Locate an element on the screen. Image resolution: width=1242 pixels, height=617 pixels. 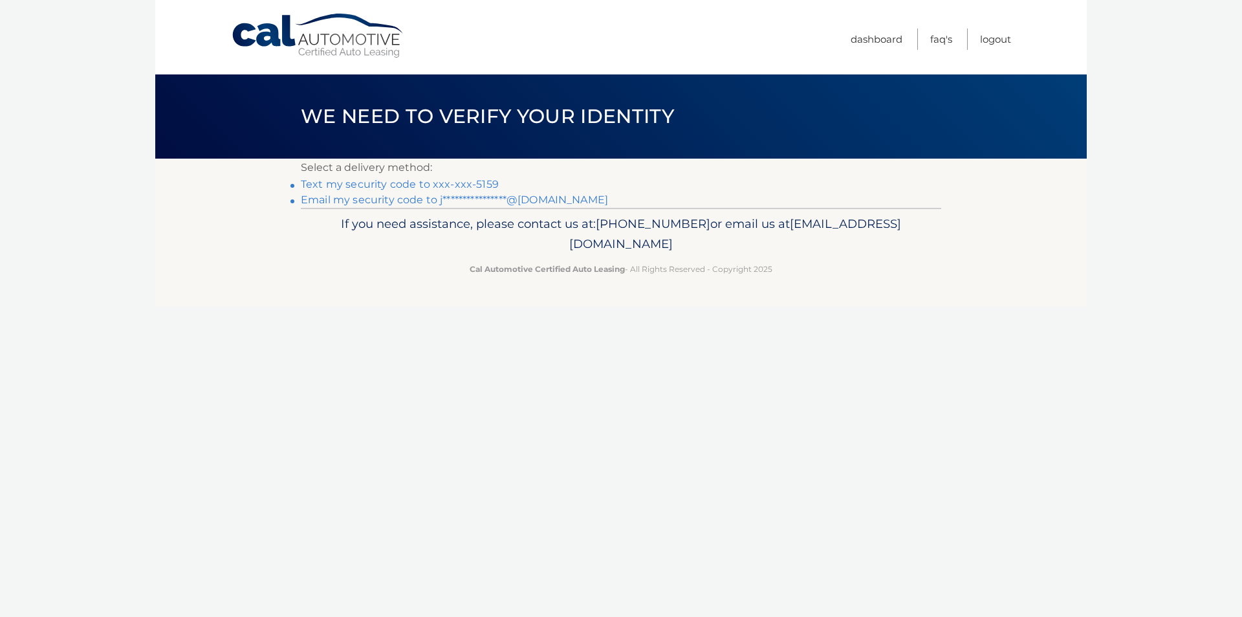
a: Text my security code to xxx-xxx-5159 is located at coordinates (400, 184).